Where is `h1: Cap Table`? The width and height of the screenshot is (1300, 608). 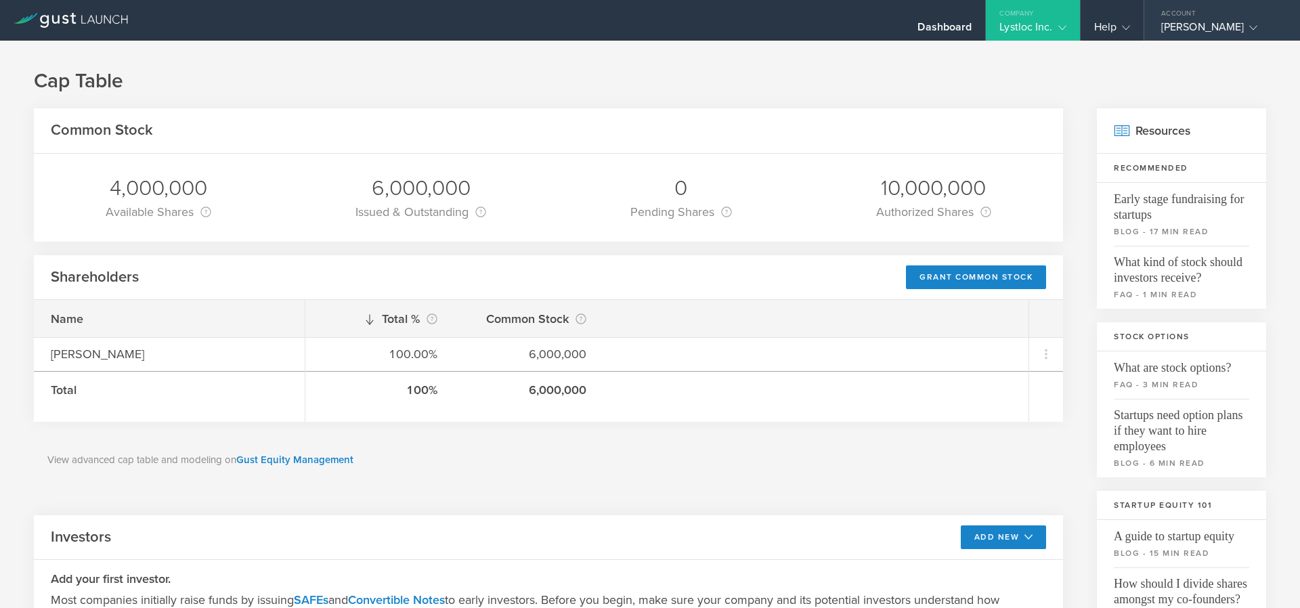 h1: Cap Table is located at coordinates (650, 81).